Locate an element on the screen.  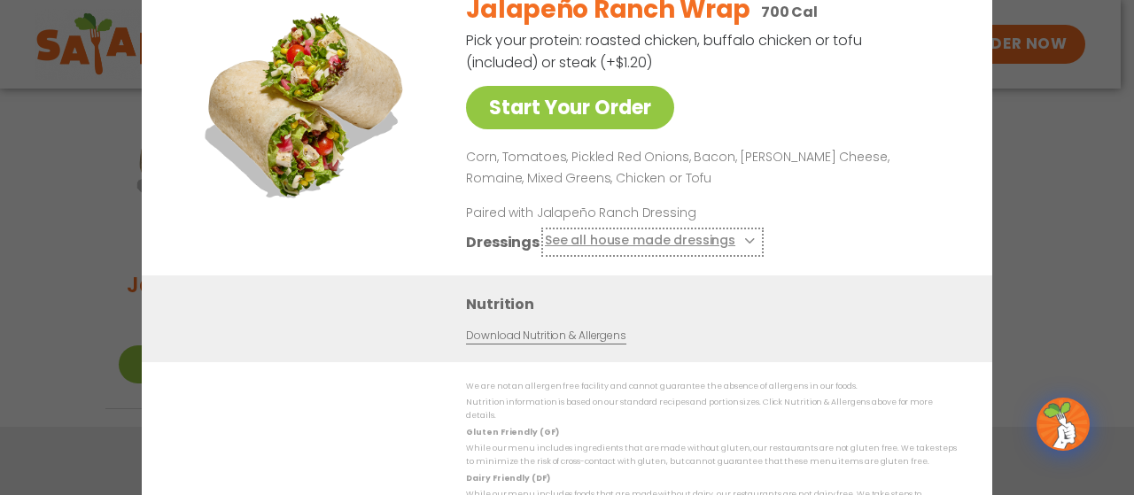
button: See all house made dressings is located at coordinates (652, 241).